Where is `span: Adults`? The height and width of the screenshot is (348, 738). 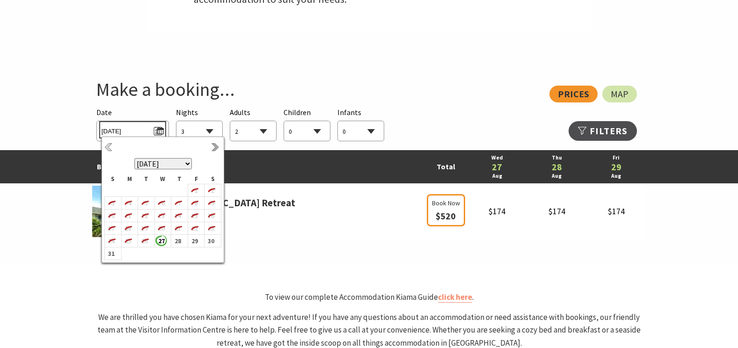
span: Adults is located at coordinates (240, 112).